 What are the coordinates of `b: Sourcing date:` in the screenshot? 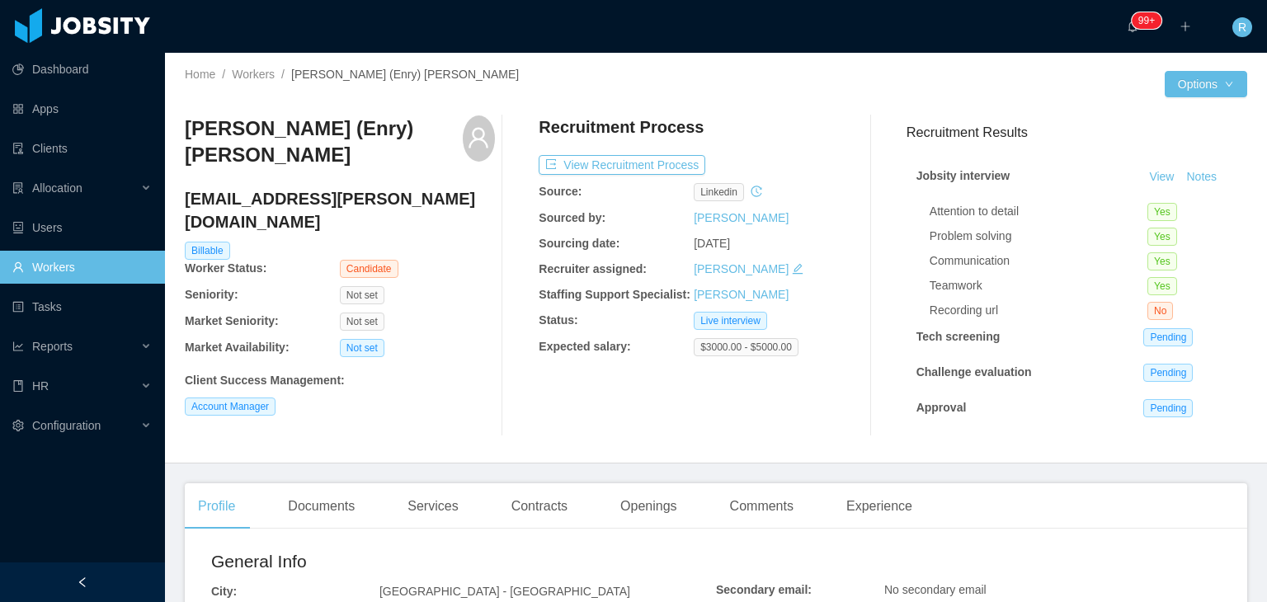 It's located at (579, 243).